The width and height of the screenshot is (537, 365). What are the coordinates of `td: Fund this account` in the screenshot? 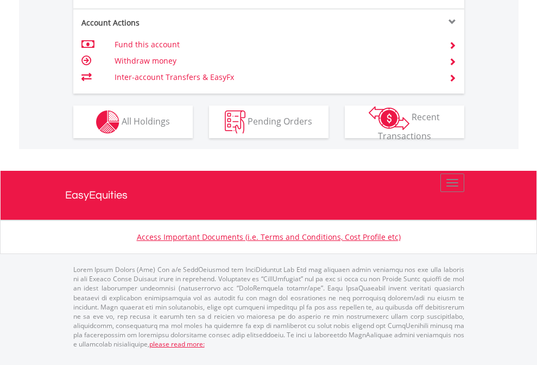 It's located at (275, 45).